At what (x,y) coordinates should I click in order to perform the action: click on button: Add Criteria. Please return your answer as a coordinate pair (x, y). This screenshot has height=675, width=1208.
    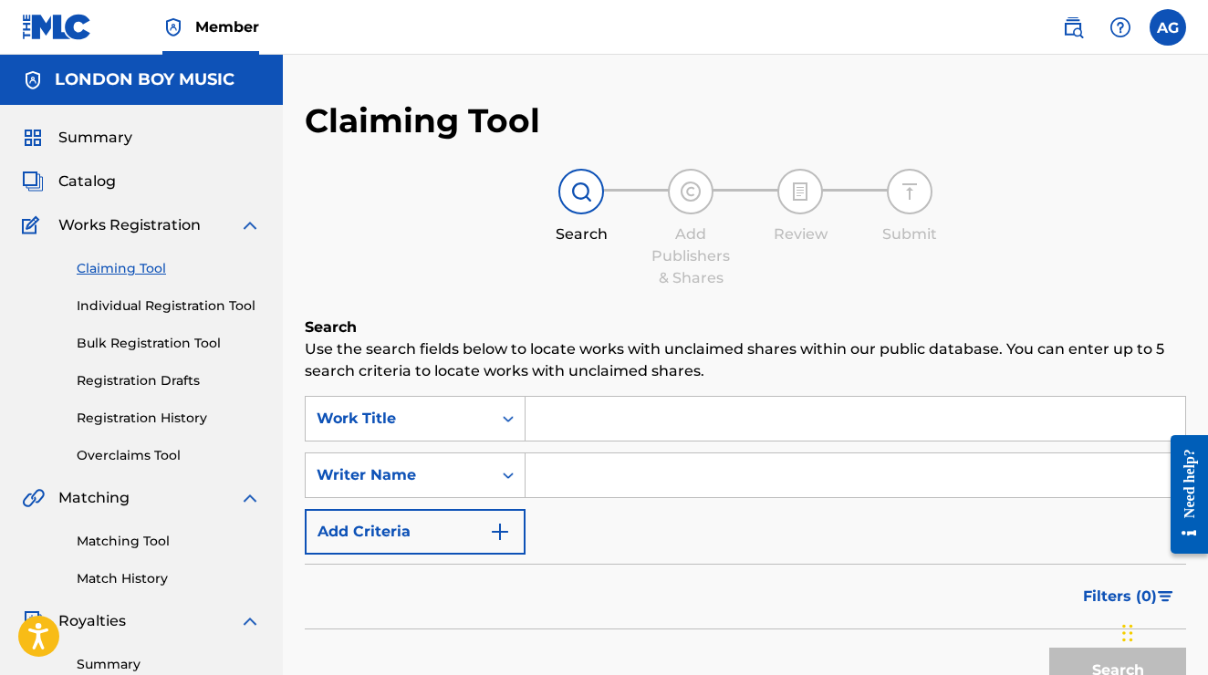
    Looking at the image, I should click on (415, 532).